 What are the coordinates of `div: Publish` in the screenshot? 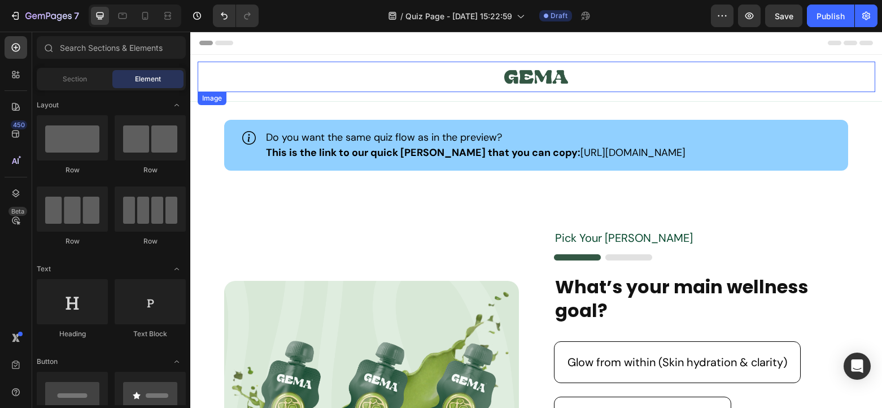 It's located at (831, 16).